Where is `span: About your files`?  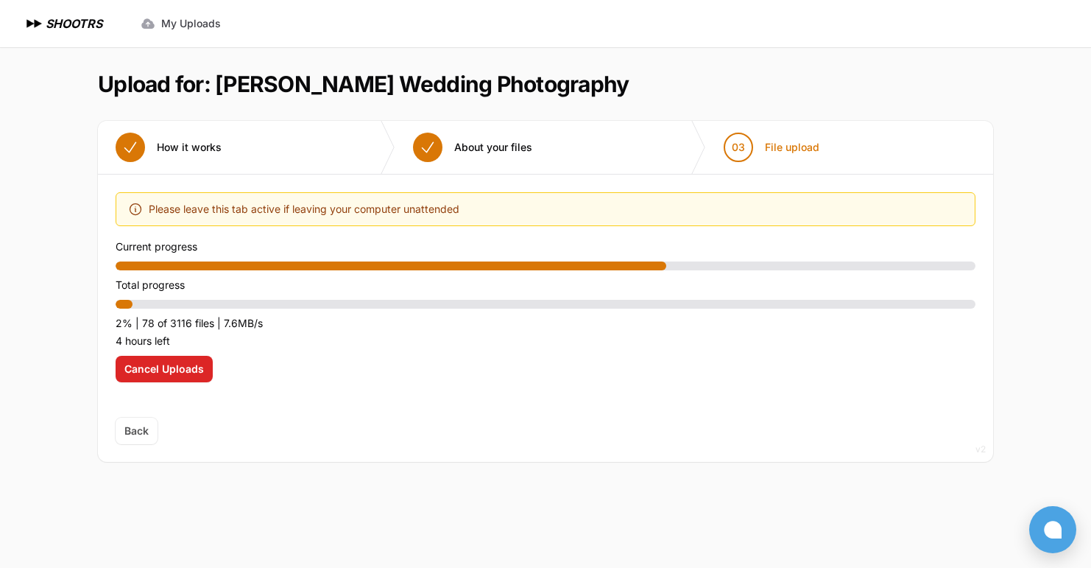
span: About your files is located at coordinates (493, 147).